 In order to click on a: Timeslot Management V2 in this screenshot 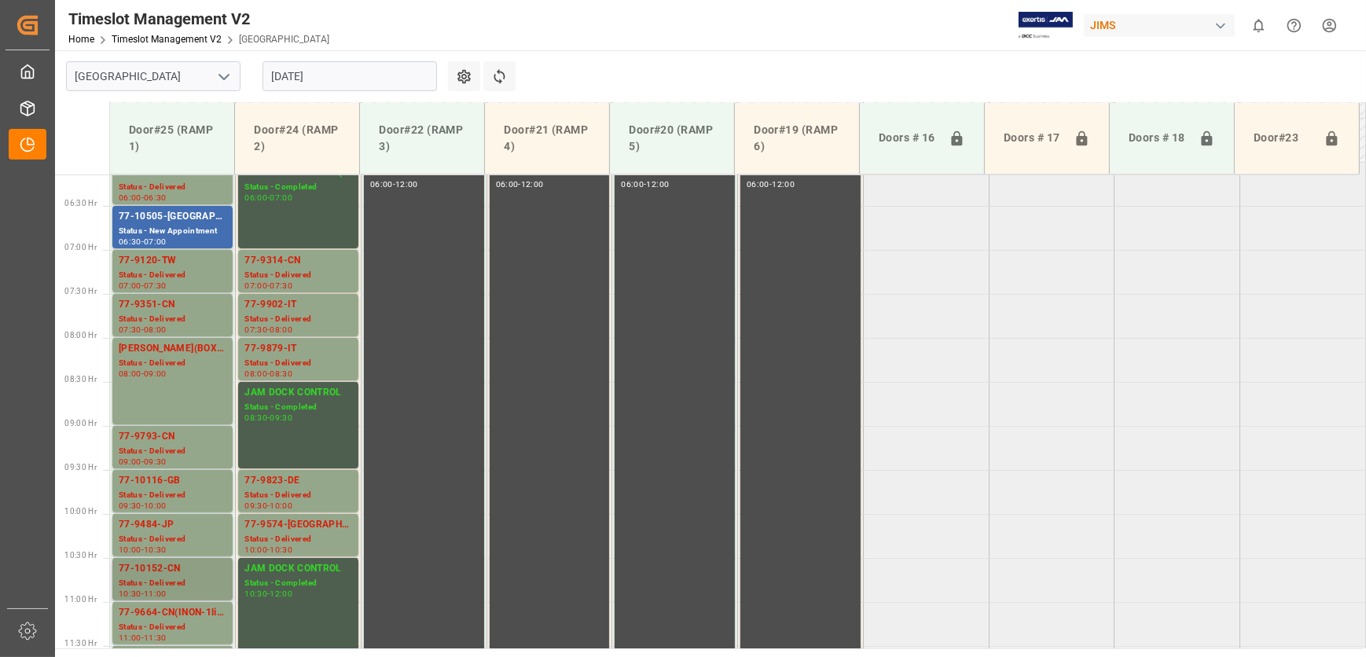, I will do `click(167, 39)`.